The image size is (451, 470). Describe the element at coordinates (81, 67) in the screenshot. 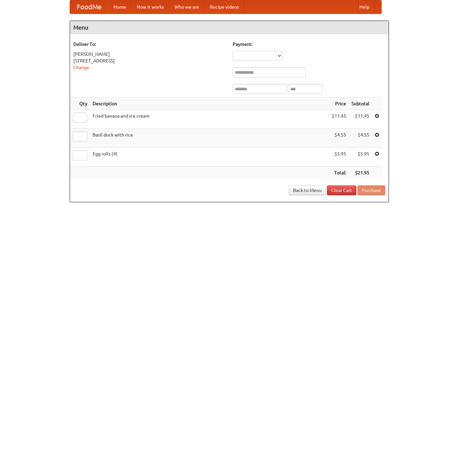

I see `a: Change` at that location.